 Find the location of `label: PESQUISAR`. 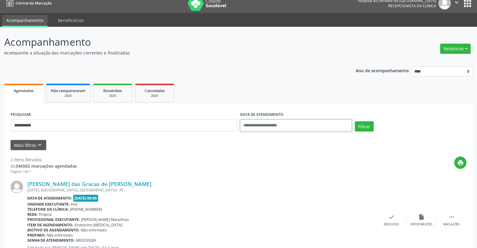

label: PESQUISAR is located at coordinates (21, 114).